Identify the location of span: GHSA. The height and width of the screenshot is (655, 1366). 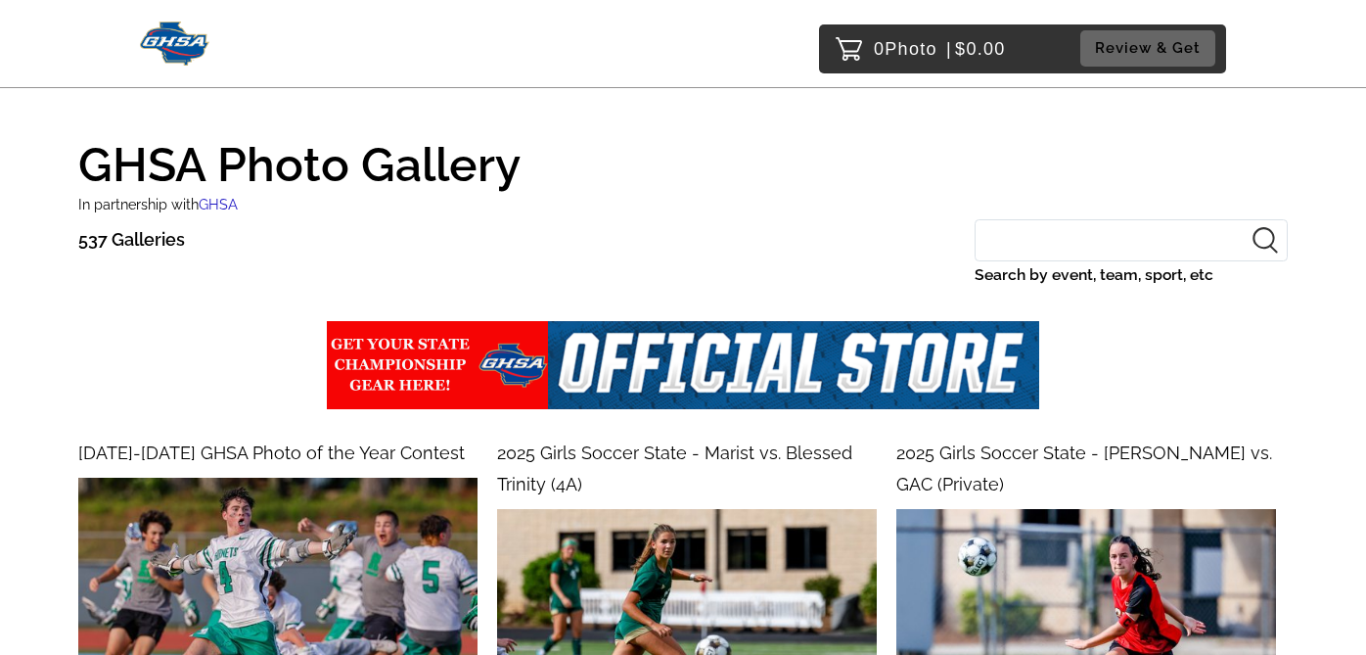
(218, 204).